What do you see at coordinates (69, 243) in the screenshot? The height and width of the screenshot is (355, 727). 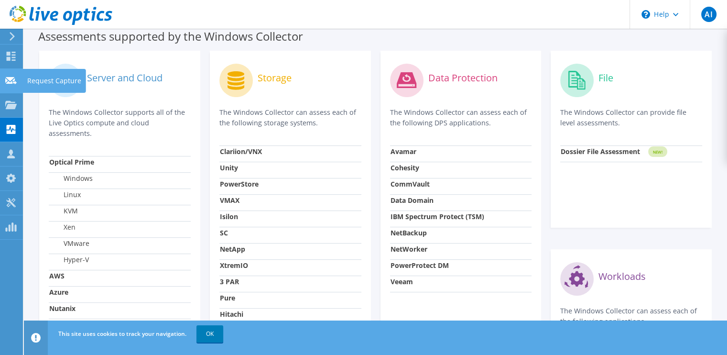 I see `label: VMware` at bounding box center [69, 243].